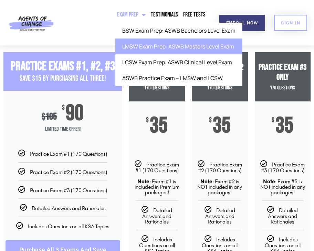 Image resolution: width=314 pixels, height=251 pixels. What do you see at coordinates (63, 66) in the screenshot?
I see `h3: Practice ExamS #1, #2, #3` at bounding box center [63, 66].